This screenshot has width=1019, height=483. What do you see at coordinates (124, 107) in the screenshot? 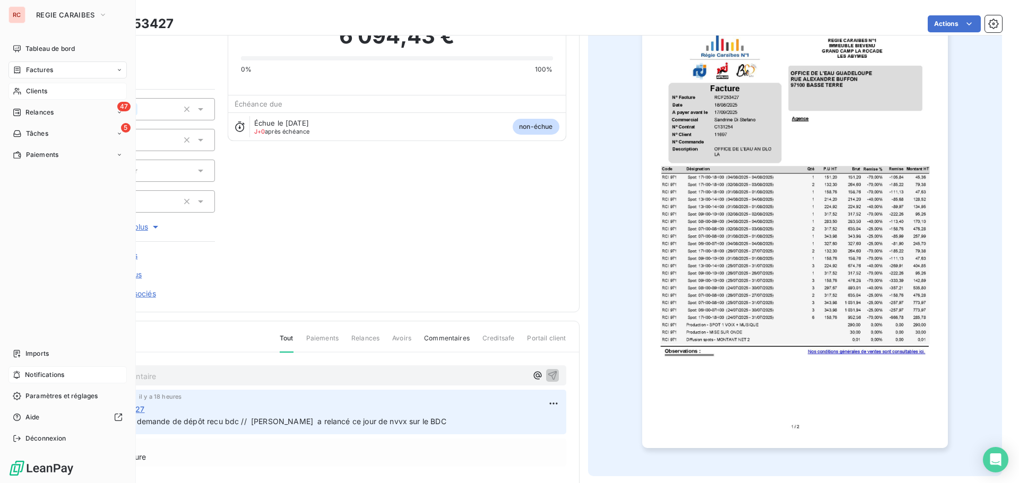
I see `span: 47` at bounding box center [124, 107].